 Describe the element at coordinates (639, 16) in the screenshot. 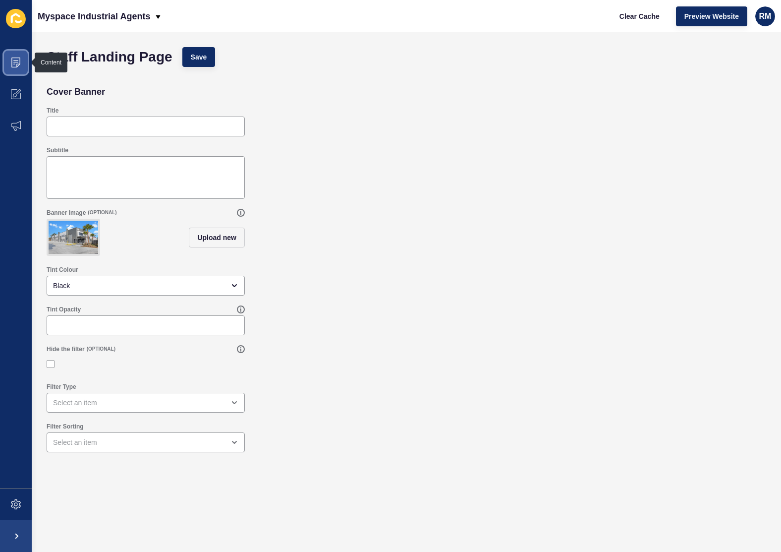

I see `button: Clear Cache` at that location.